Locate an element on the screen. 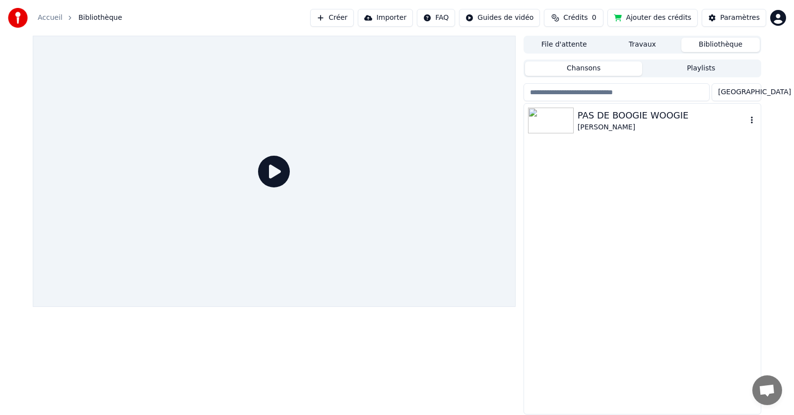 The image size is (794, 415). button: Travaux is located at coordinates (643, 45).